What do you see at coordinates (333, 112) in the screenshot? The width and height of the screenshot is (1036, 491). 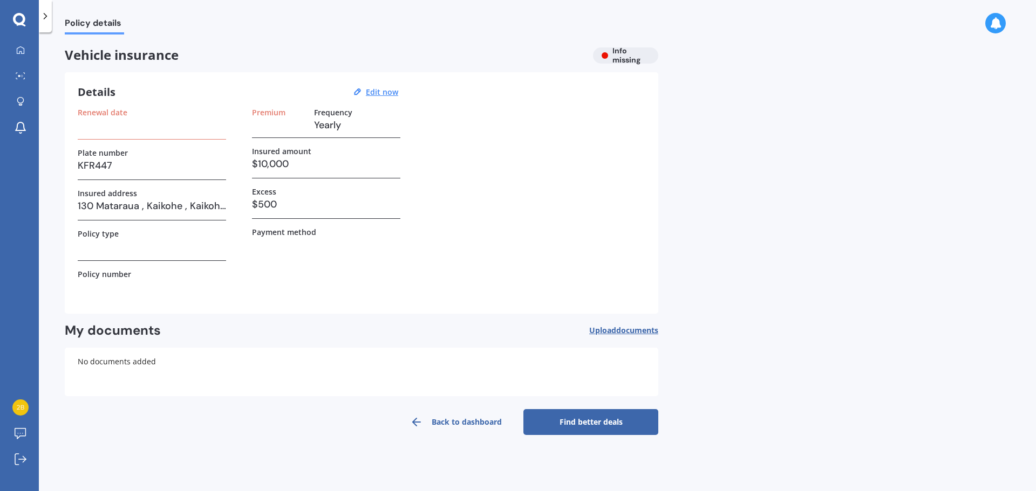 I see `label: Frequency` at bounding box center [333, 112].